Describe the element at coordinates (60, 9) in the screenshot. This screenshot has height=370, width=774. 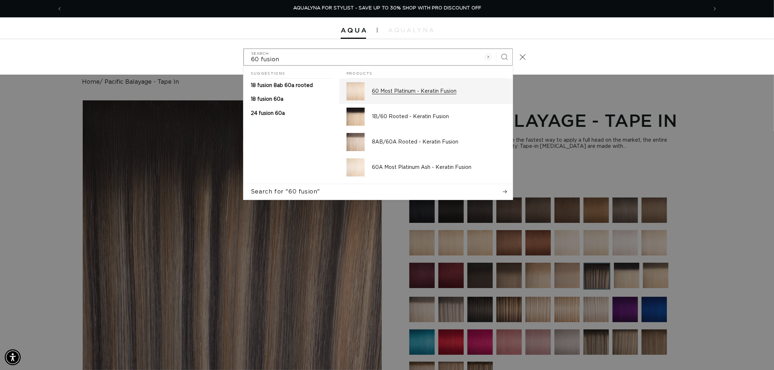
I see `button: Previous announcement` at that location.